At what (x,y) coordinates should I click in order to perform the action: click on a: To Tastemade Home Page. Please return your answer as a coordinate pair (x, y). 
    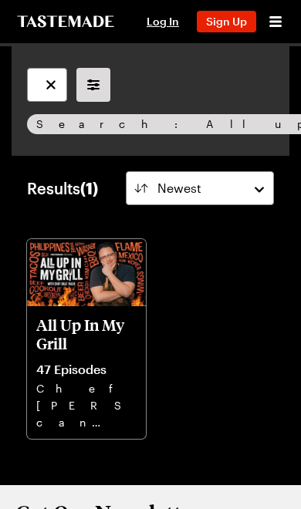
    Looking at the image, I should click on (66, 22).